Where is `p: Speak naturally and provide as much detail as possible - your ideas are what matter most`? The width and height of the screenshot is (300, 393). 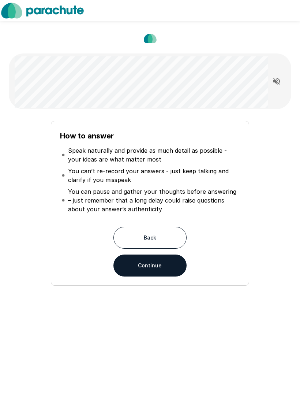
p: Speak naturally and provide as much detail as possible - your ideas are what matter most is located at coordinates (153, 155).